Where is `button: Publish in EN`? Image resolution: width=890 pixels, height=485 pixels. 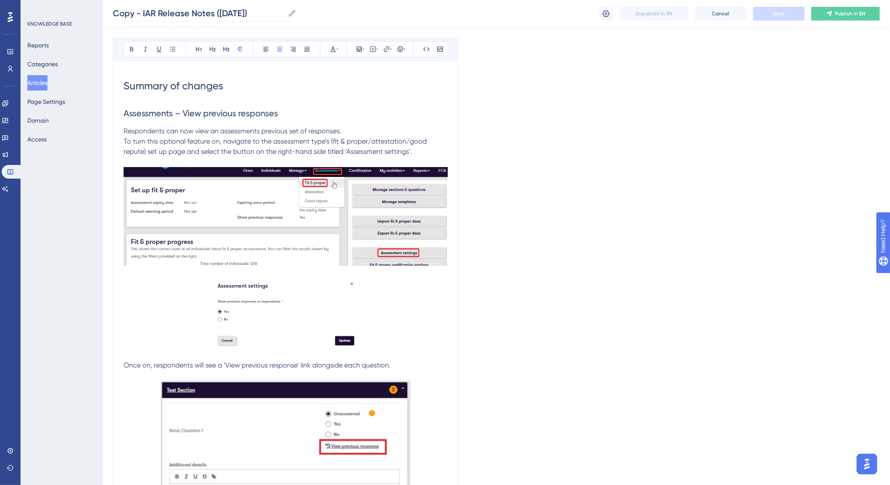
button: Publish in EN is located at coordinates (845, 14).